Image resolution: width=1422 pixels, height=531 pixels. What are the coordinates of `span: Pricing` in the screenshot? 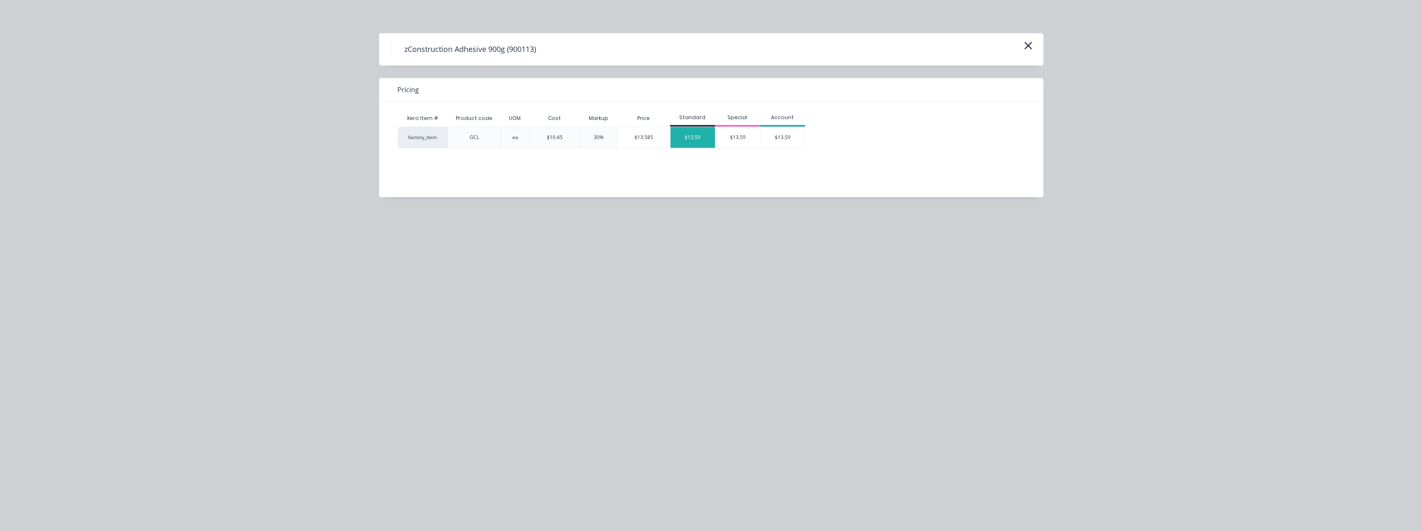 It's located at (408, 90).